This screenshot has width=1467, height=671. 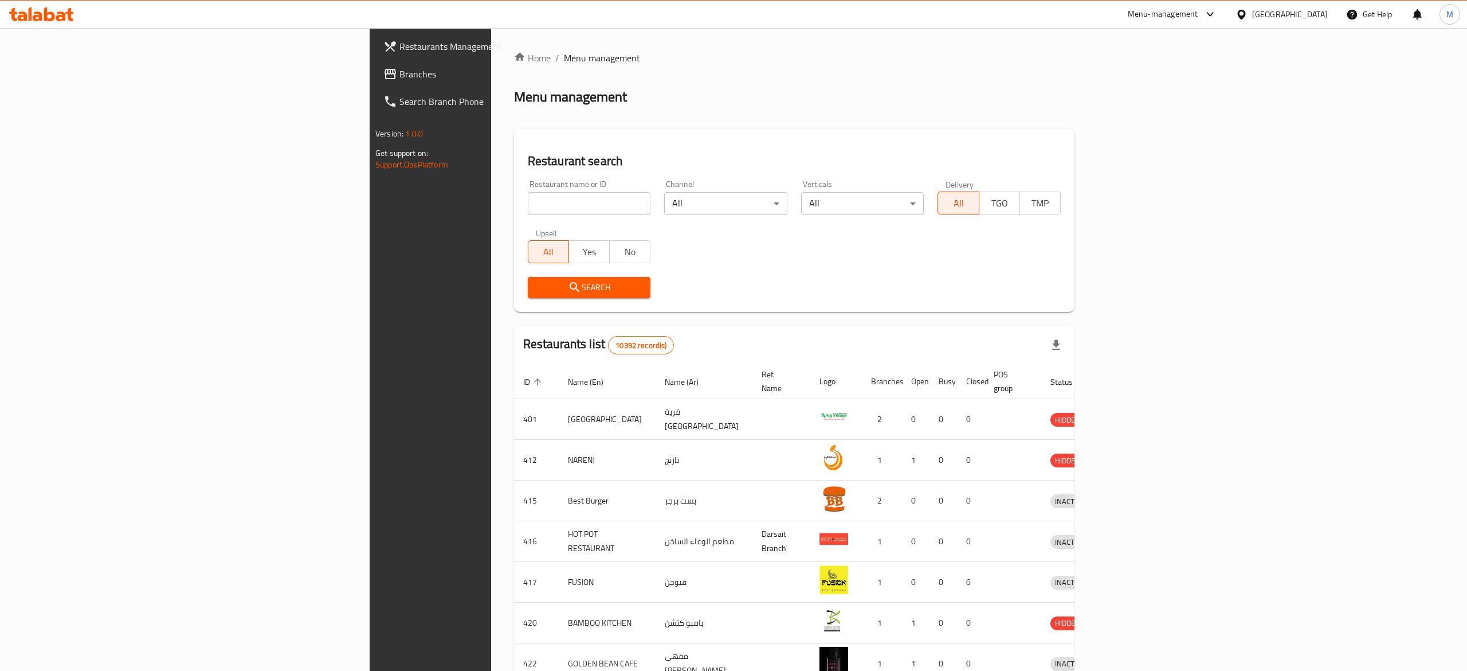 I want to click on td: بست برجر, so click(x=704, y=500).